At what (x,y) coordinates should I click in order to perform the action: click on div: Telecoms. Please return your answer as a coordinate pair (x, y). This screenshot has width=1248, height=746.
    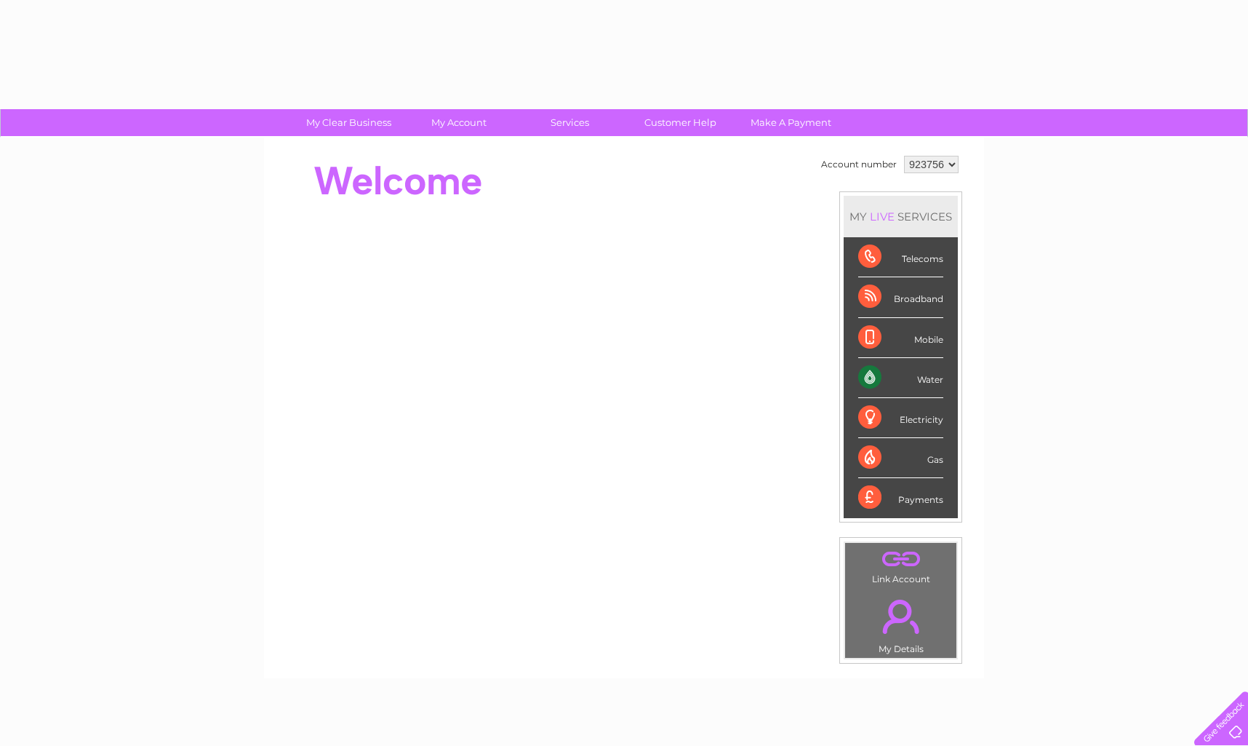
    Looking at the image, I should click on (900, 257).